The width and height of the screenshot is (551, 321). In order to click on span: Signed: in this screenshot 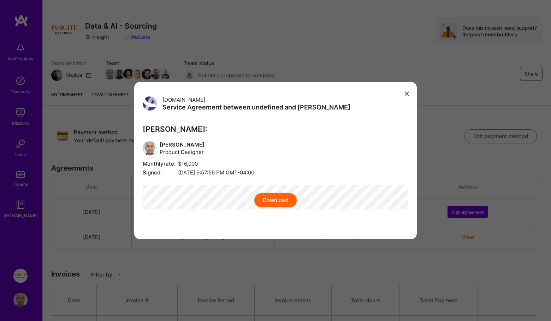, I will do `click(160, 172)`.